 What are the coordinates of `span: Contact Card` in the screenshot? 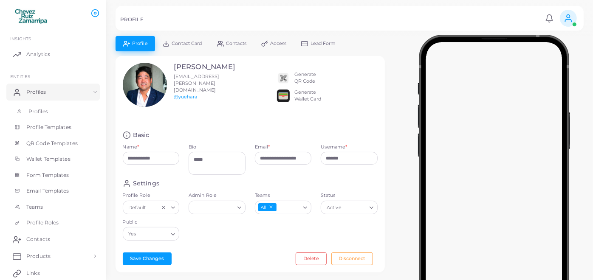 It's located at (186, 43).